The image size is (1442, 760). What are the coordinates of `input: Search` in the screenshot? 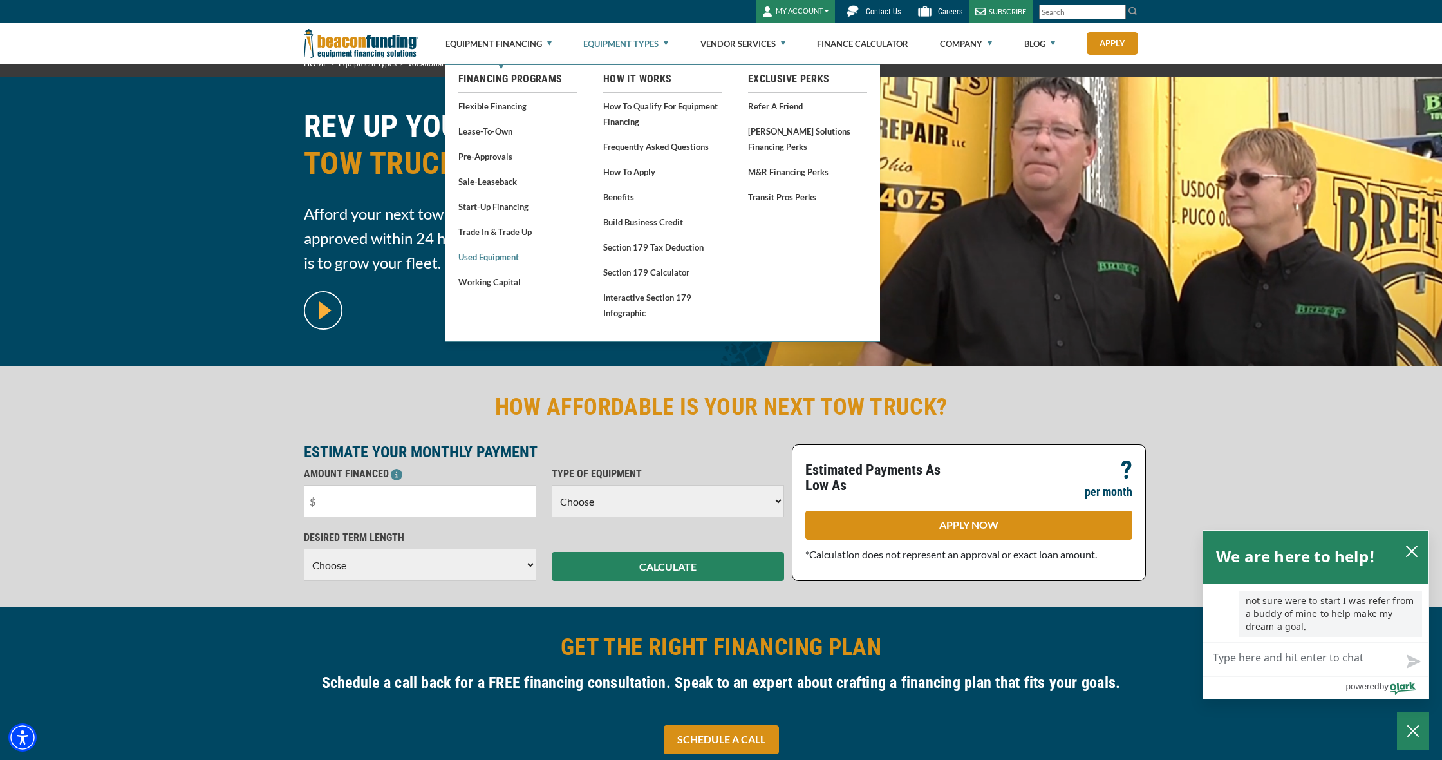 It's located at (1082, 12).